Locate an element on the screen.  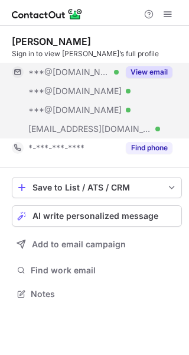
button: Find work email is located at coordinates (97, 270).